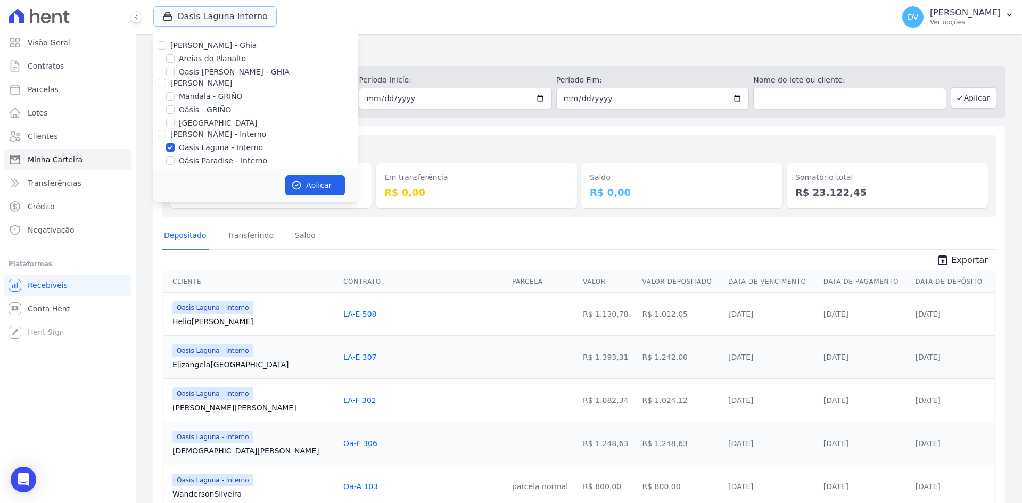 The image size is (1022, 503). What do you see at coordinates (54, 183) in the screenshot?
I see `span: Transferências` at bounding box center [54, 183].